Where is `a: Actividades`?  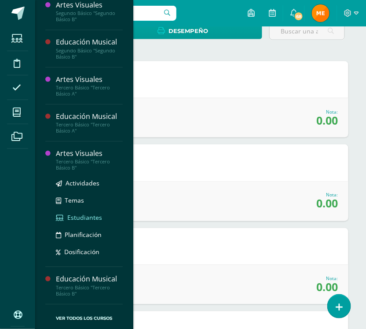 a: Actividades is located at coordinates (89, 183).